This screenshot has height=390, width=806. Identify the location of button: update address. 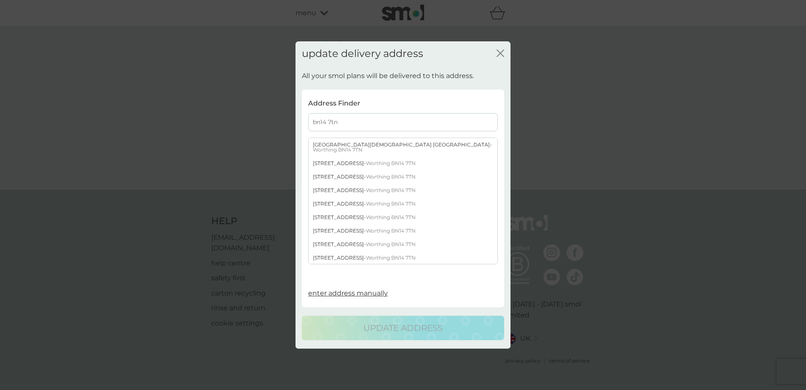
(403, 328).